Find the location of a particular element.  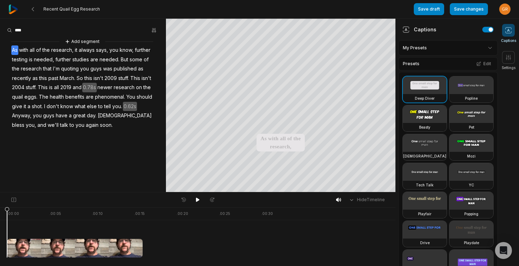

span: have is located at coordinates (61, 116).